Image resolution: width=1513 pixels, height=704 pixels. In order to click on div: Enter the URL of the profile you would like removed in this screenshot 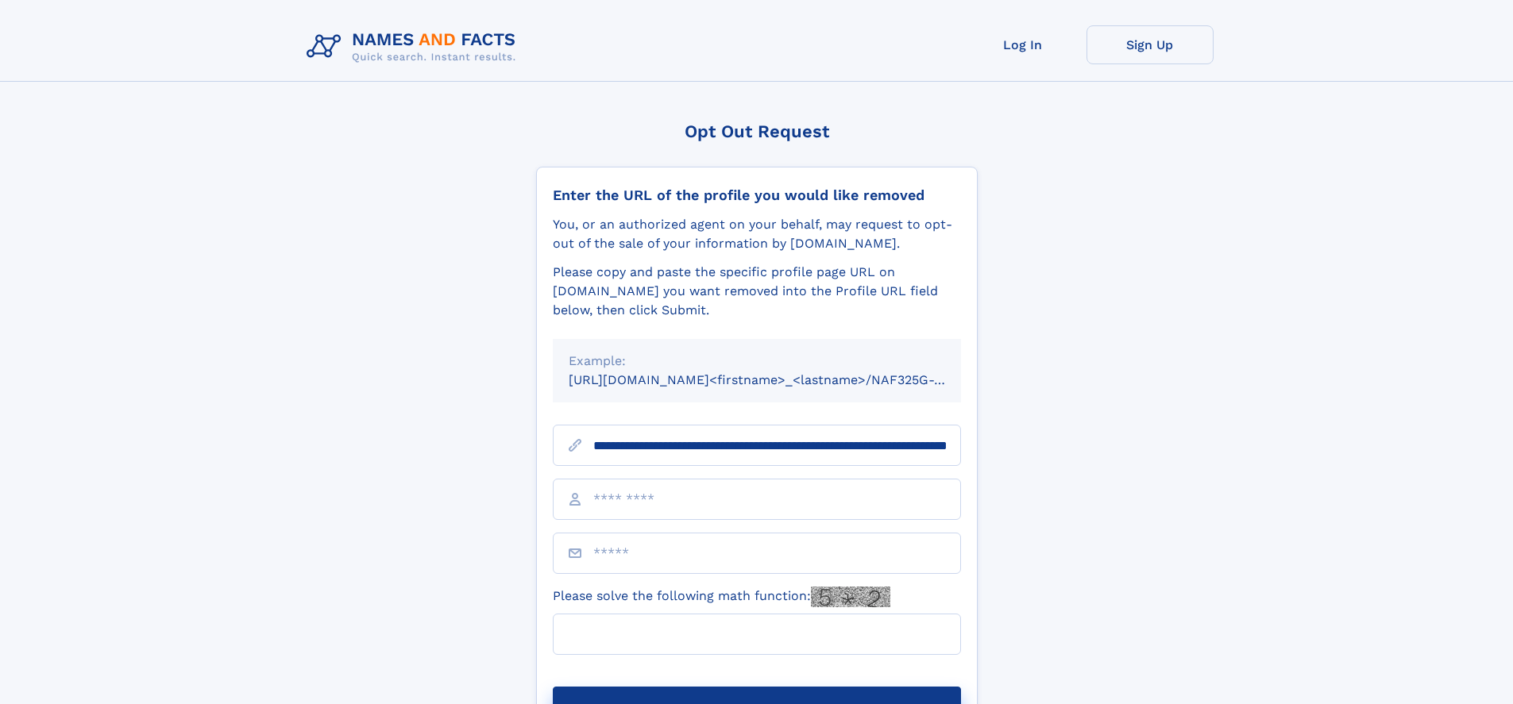, I will do `click(757, 195)`.